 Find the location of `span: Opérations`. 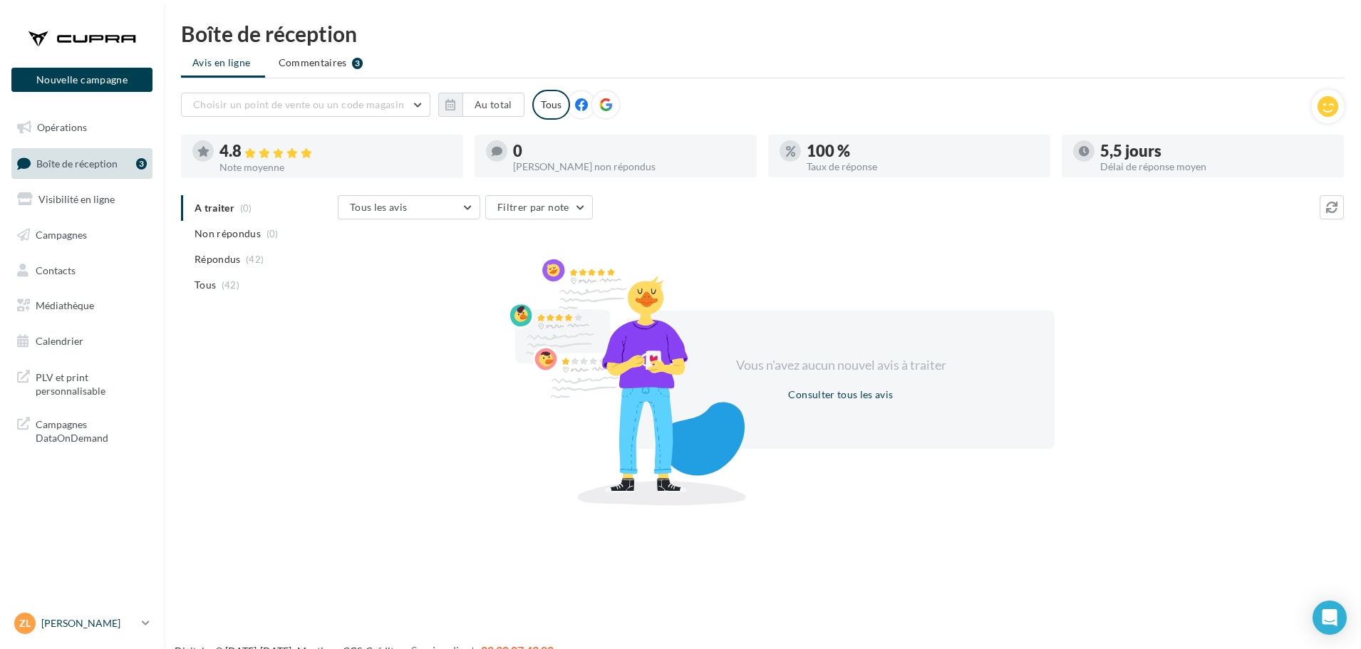

span: Opérations is located at coordinates (62, 127).